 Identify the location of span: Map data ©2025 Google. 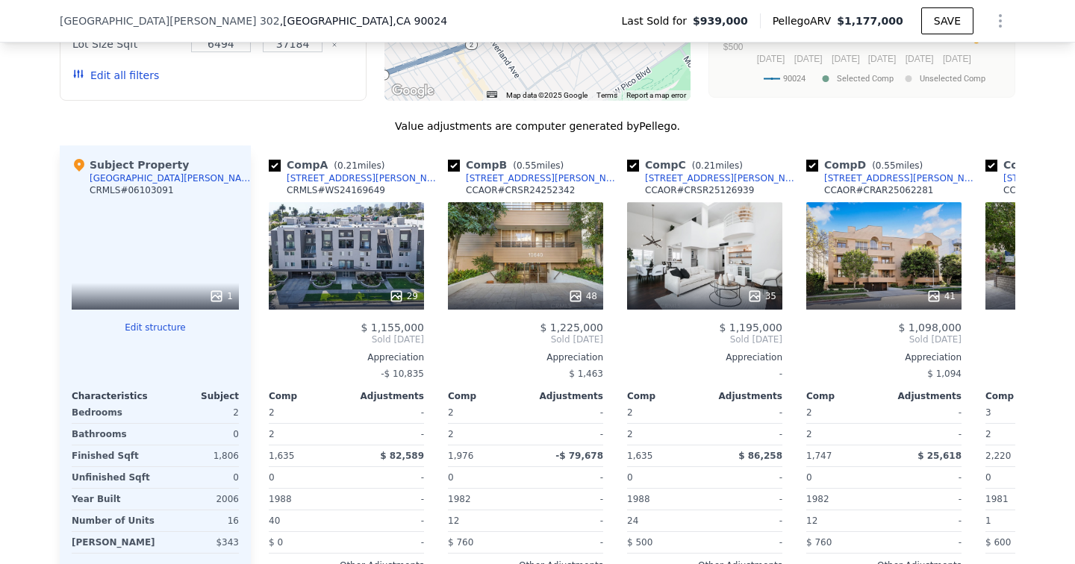
(546, 95).